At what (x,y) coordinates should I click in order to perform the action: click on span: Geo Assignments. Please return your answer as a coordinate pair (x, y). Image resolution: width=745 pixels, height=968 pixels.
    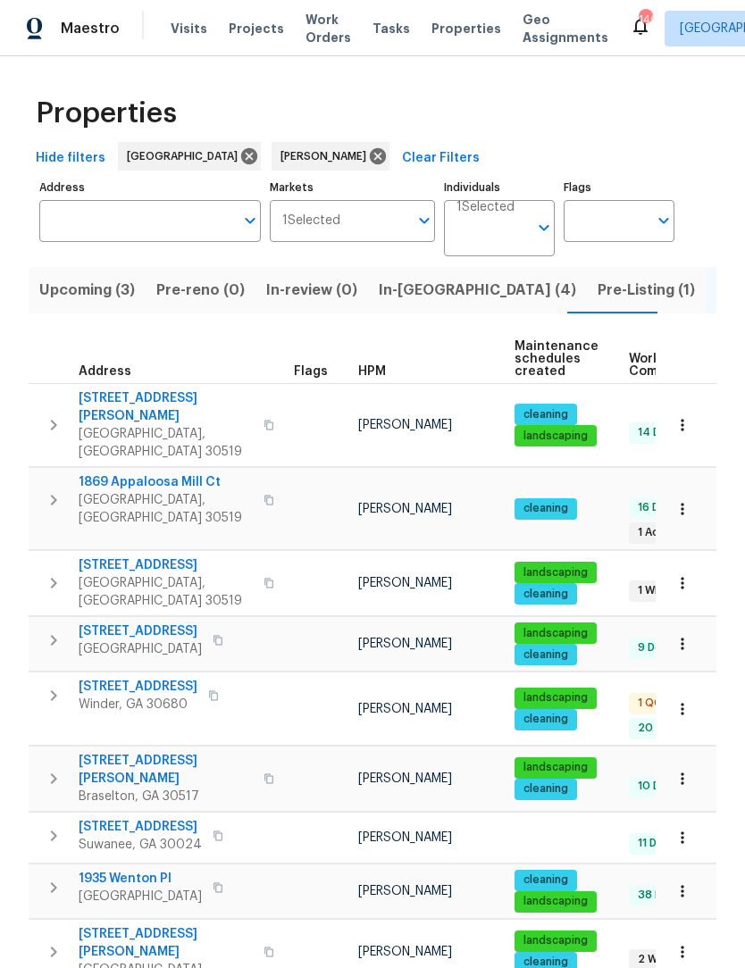
    Looking at the image, I should click on (565, 29).